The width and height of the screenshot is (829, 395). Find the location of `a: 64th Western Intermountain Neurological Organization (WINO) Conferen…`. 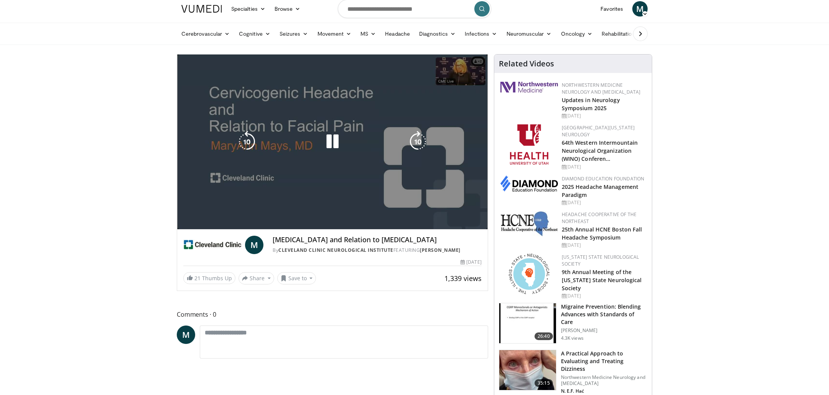

a: 64th Western Intermountain Neurological Organization (WINO) Conferen… is located at coordinates (600, 150).